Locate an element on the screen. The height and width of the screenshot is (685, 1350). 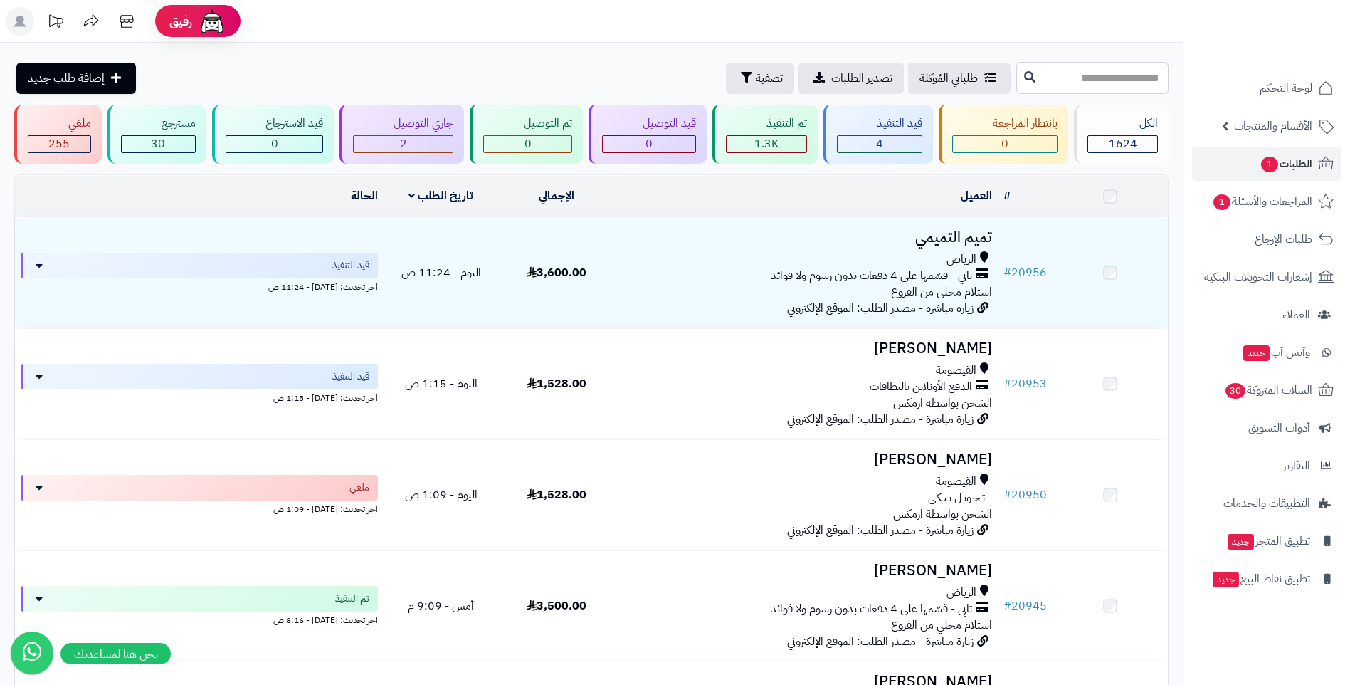
a: مسترجع 30 is located at coordinates (157, 134).